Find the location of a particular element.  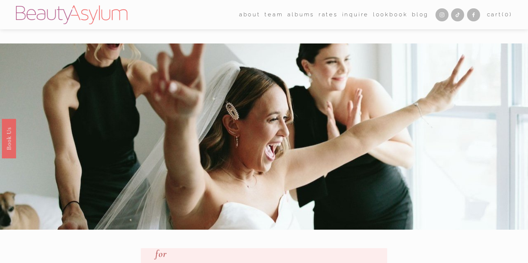

span: team is located at coordinates (273, 15).